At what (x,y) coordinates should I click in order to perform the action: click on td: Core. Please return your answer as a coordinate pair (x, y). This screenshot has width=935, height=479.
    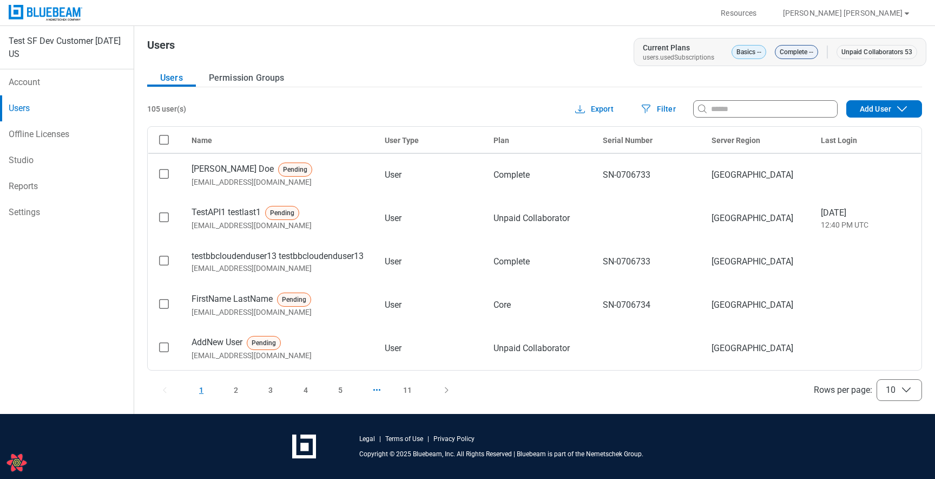
    Looking at the image, I should click on (540, 305).